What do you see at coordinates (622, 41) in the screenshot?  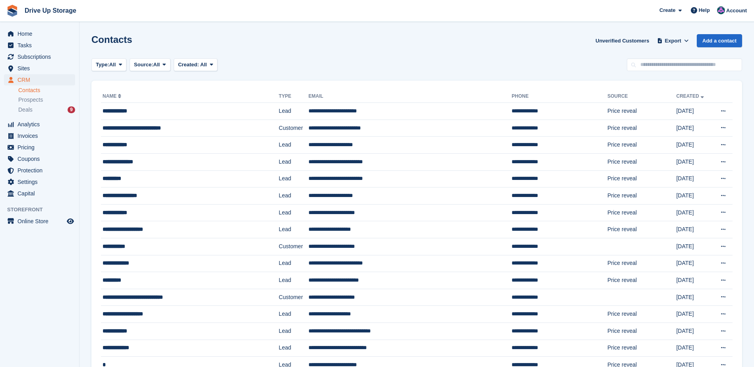 I see `a: Unverified Customers` at bounding box center [622, 41].